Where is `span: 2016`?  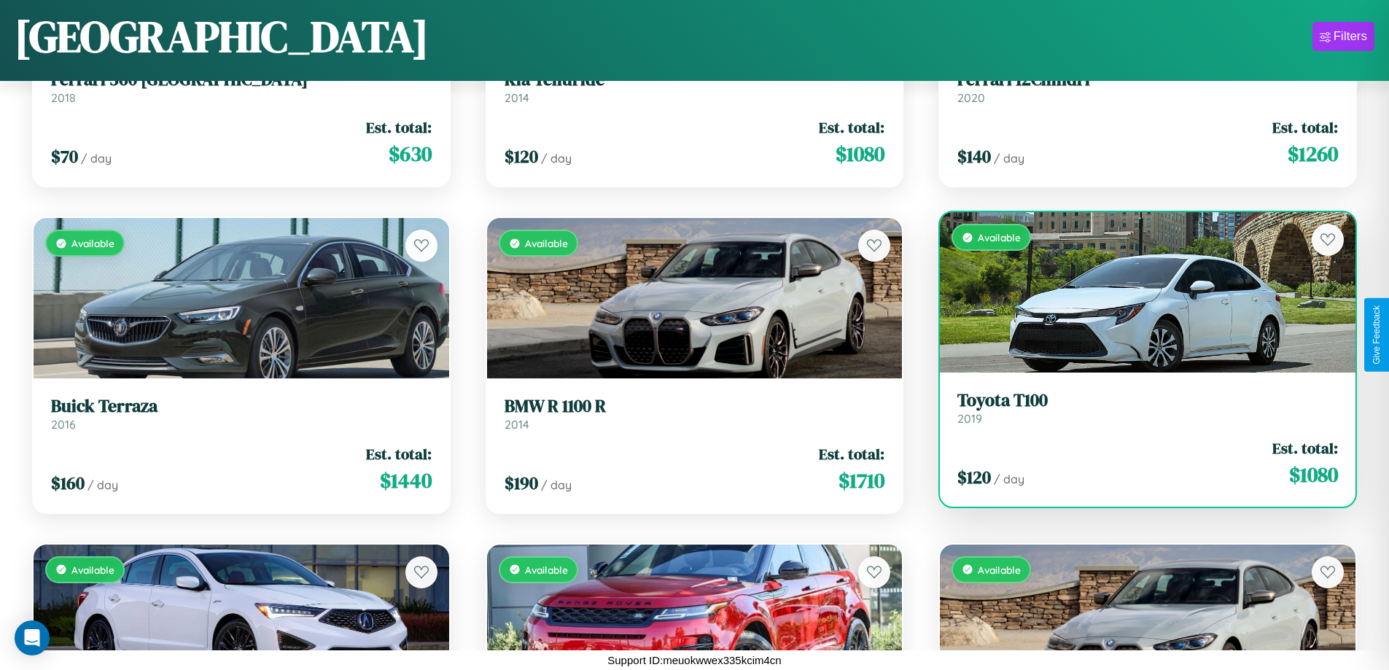 span: 2016 is located at coordinates (63, 424).